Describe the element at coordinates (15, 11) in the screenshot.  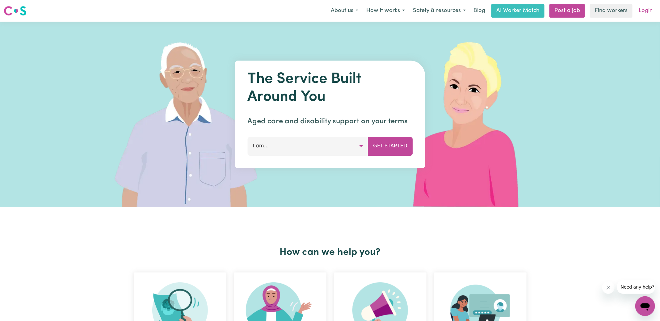
I see `a: Careseekers logo` at that location.